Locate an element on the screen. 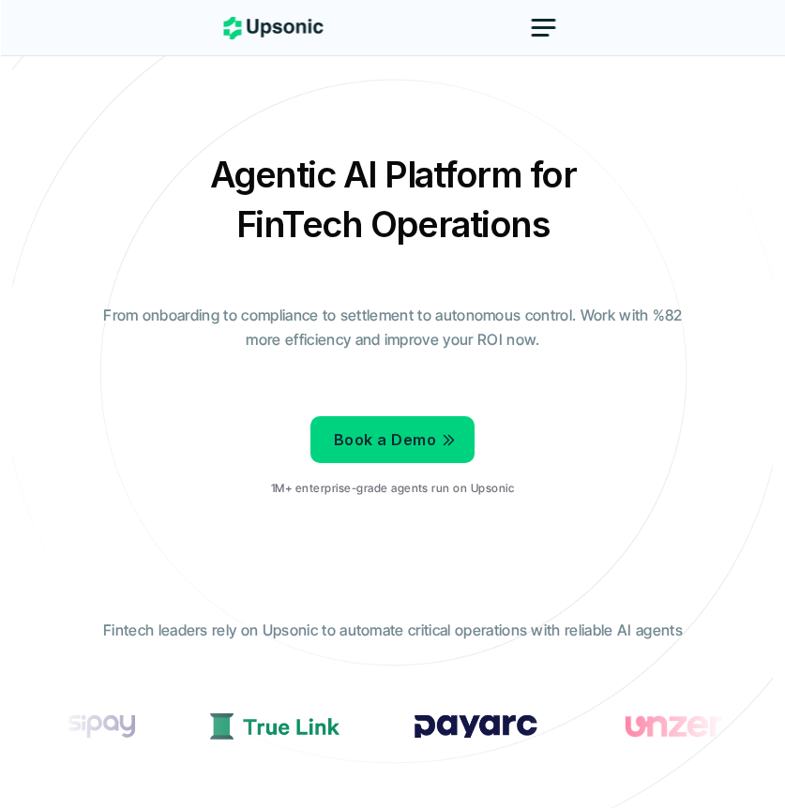 The width and height of the screenshot is (785, 808). p: Fintech leaders rely on Upsonic to automate critical operations with reliable AI agents is located at coordinates (393, 631).